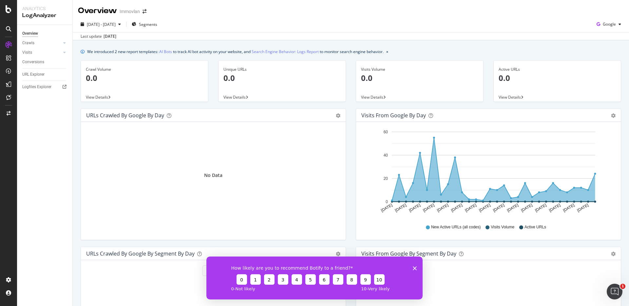 The image size is (629, 306). What do you see at coordinates (386, 132) in the screenshot?
I see `text: 60` at bounding box center [386, 132].